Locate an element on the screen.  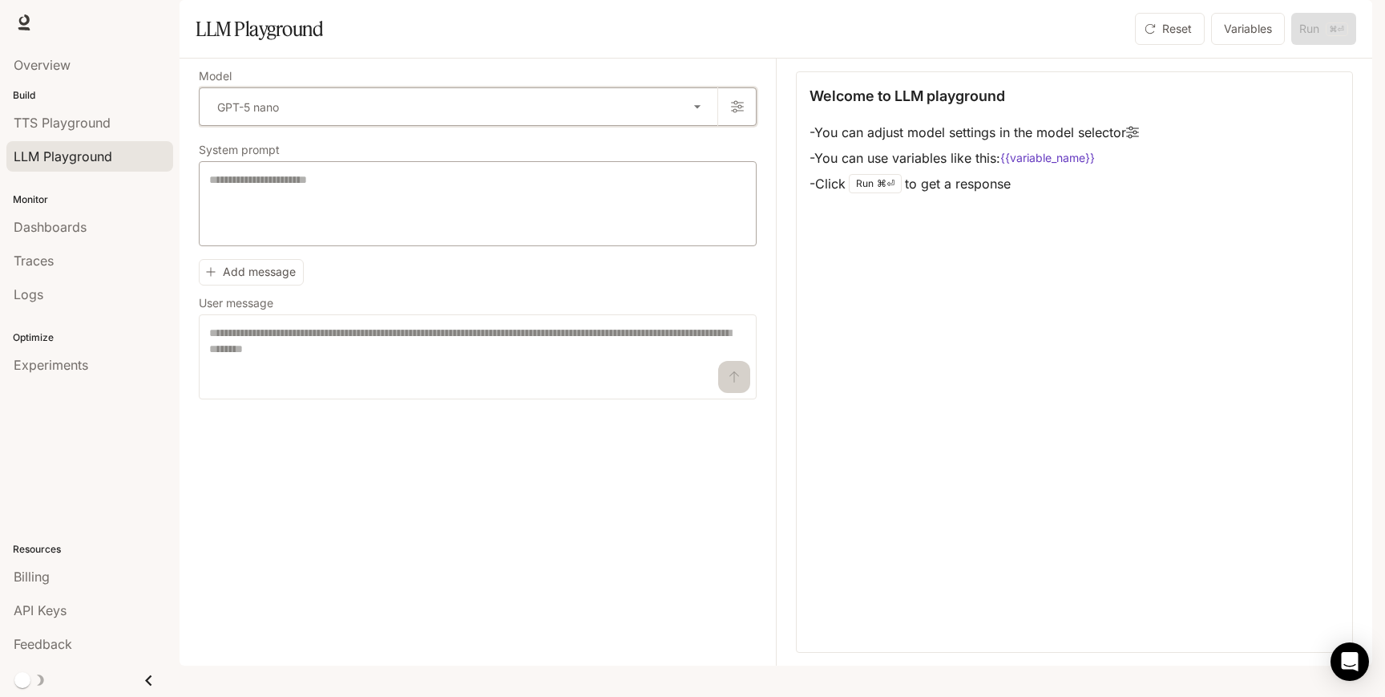
div: Run is located at coordinates (875, 184).